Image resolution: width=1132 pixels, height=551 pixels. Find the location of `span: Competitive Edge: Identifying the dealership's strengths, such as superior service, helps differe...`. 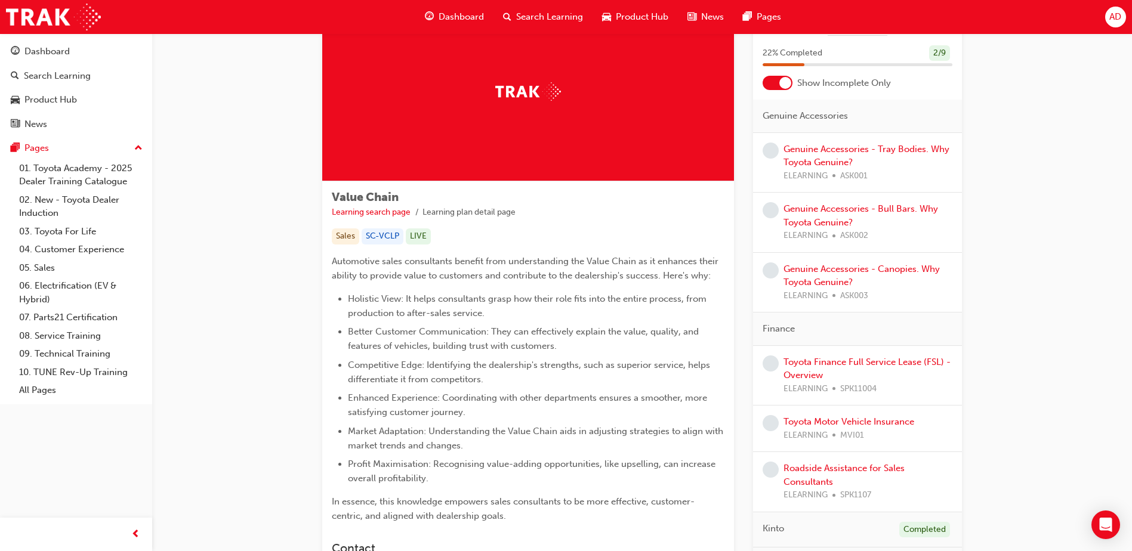

span: Competitive Edge: Identifying the dealership's strengths, such as superior service, helps differe... is located at coordinates (530, 372).